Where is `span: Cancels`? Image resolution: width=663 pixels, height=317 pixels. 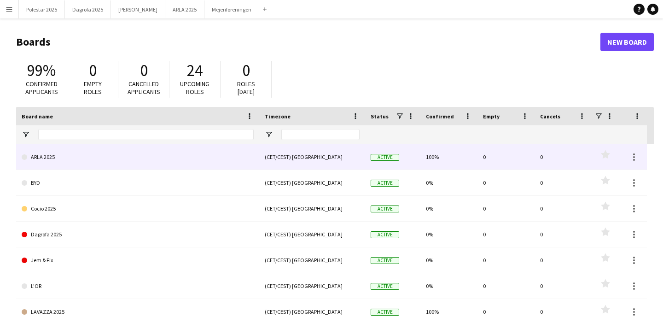 span: Cancels is located at coordinates (550, 116).